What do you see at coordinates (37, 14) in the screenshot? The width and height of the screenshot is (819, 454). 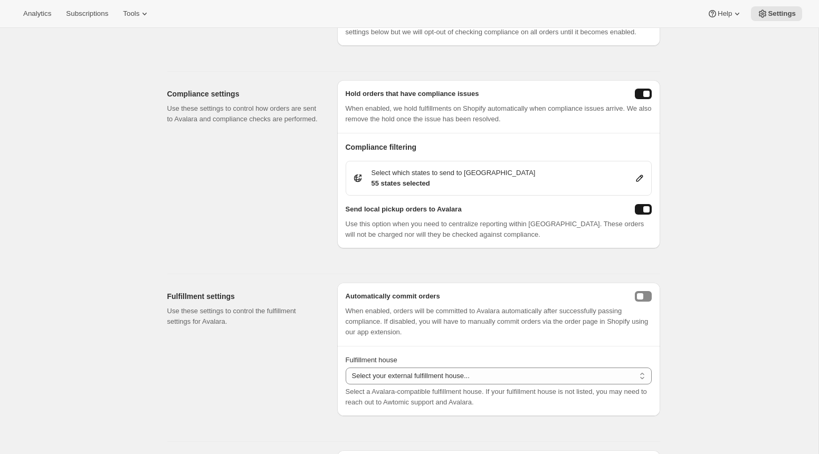 I see `button: Analytics` at bounding box center [37, 14].